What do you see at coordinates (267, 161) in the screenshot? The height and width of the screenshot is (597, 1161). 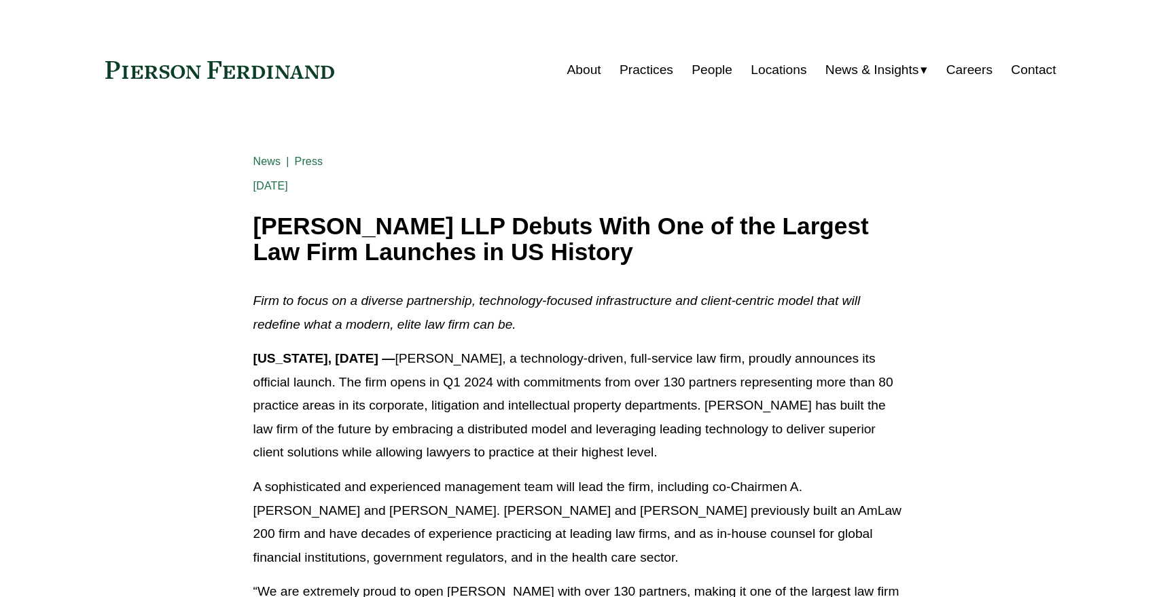 I see `a: News` at bounding box center [267, 161].